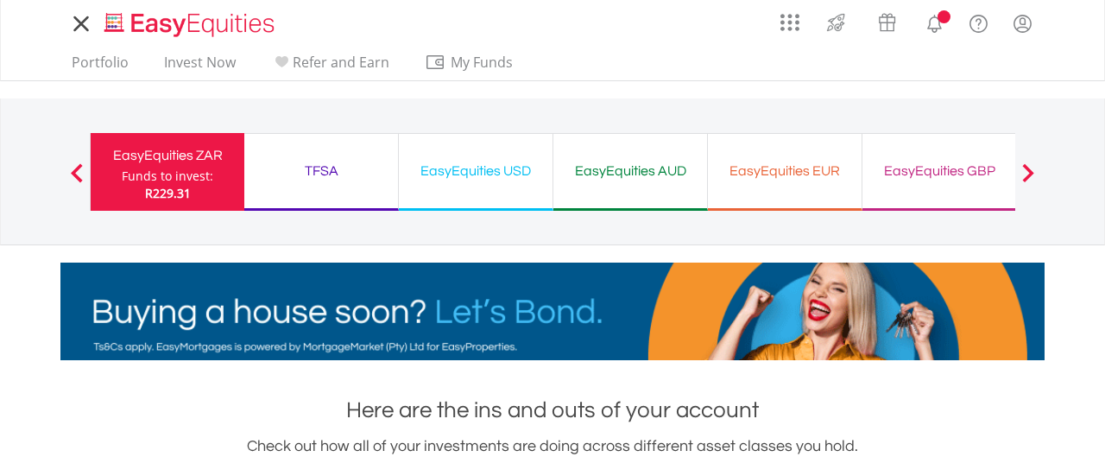 The image size is (1105, 476). I want to click on span: R229.31, so click(167, 193).